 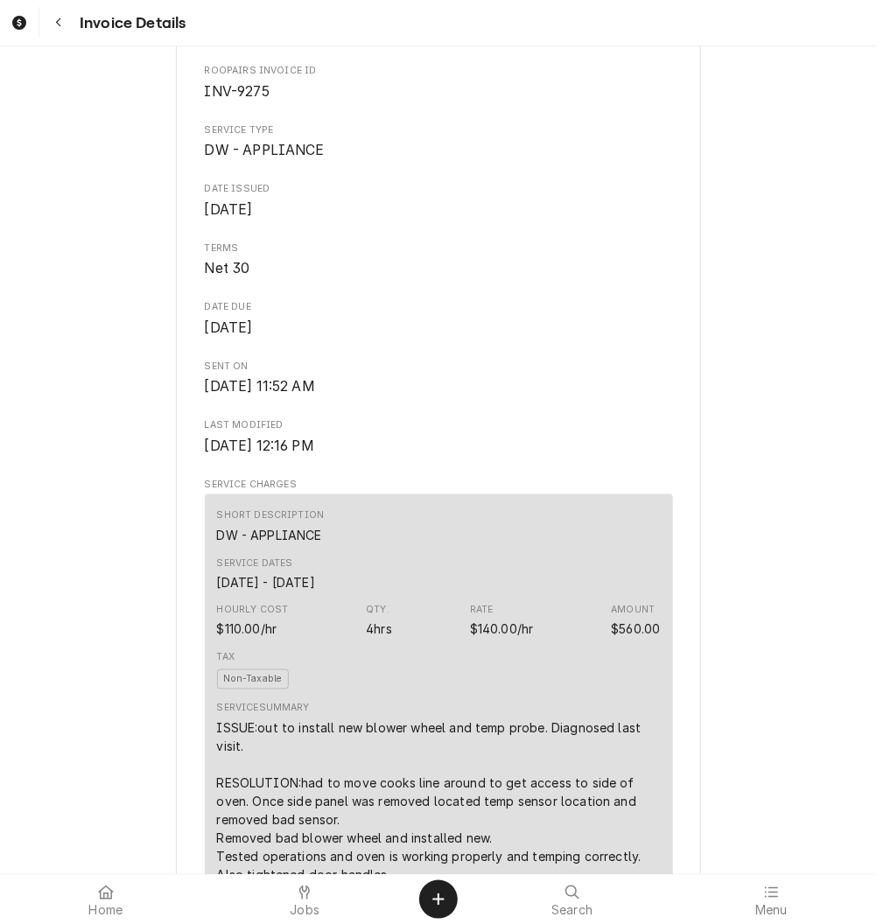 I want to click on a: Menu, so click(x=772, y=900).